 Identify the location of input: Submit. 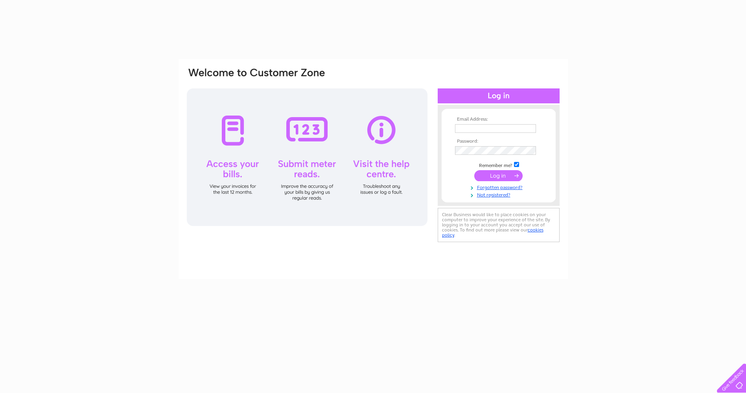
(498, 176).